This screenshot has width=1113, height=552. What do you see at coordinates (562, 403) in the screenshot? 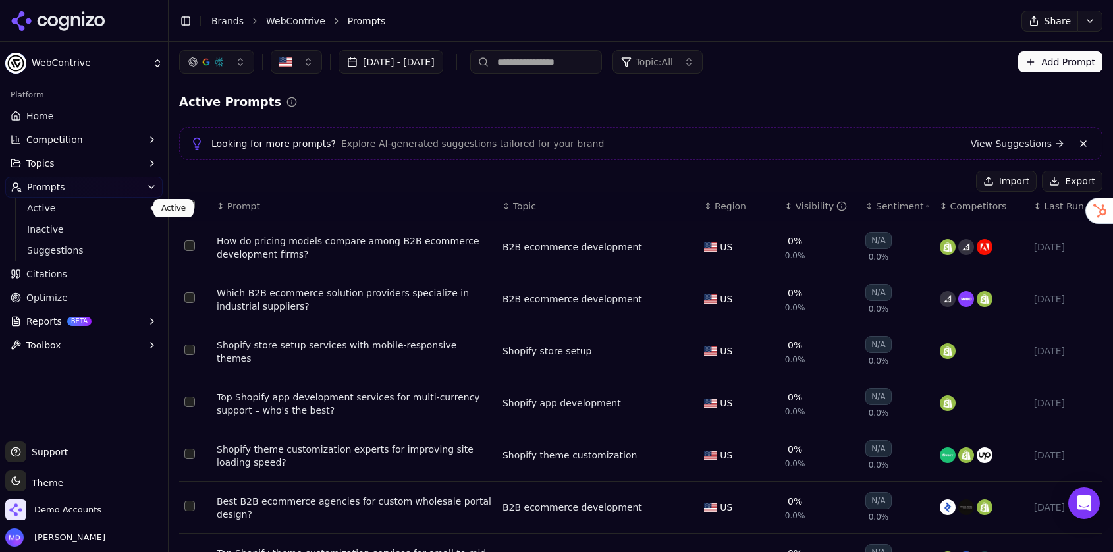
I see `a: Shopify app development` at bounding box center [562, 403].